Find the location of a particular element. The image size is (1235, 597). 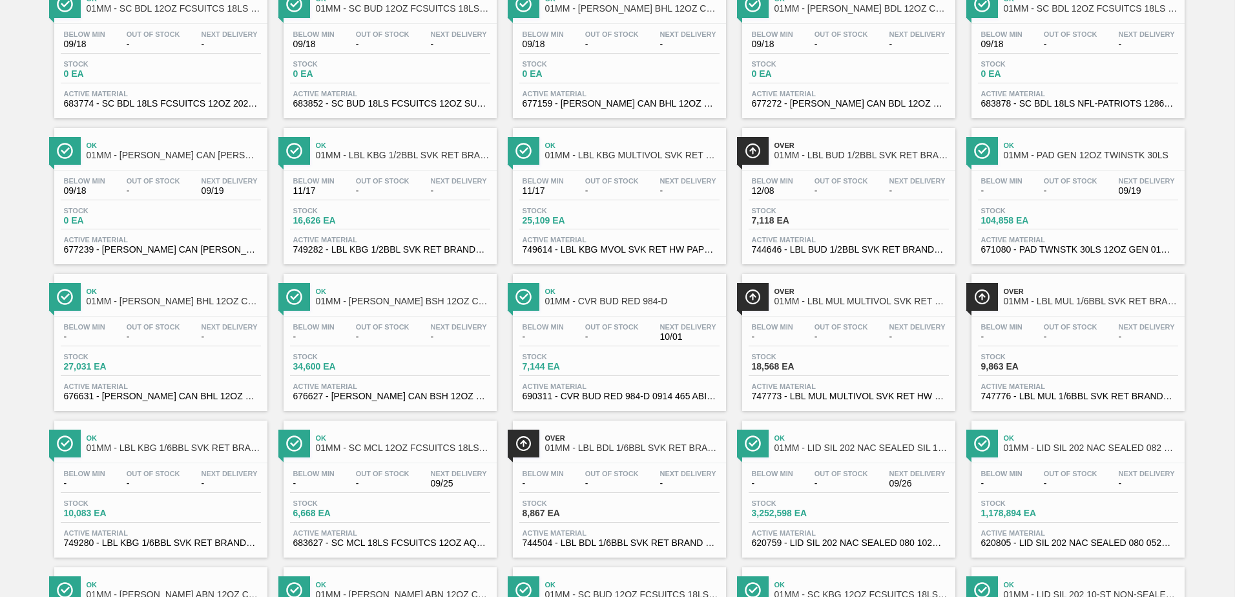

span: 01MM - LBL KBG 1/2BBL SVK RET BRAND PPS #4 is located at coordinates (403, 155).